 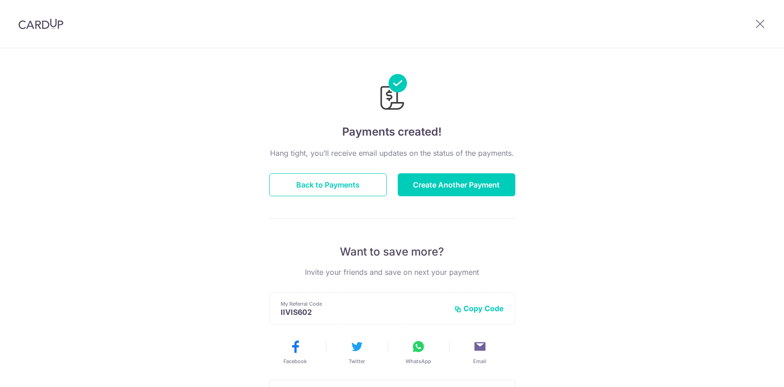 I want to click on p: Hang tight, you’ll receive email updates on the status of the payments., so click(x=392, y=153).